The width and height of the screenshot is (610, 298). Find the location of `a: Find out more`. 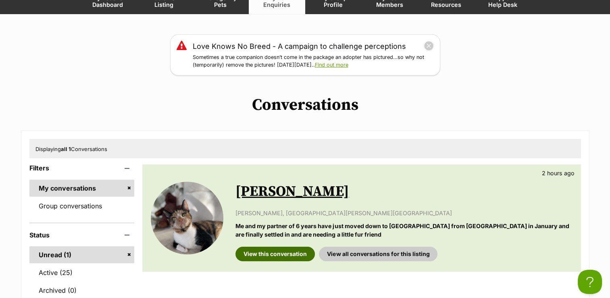

a: Find out more is located at coordinates (331, 65).